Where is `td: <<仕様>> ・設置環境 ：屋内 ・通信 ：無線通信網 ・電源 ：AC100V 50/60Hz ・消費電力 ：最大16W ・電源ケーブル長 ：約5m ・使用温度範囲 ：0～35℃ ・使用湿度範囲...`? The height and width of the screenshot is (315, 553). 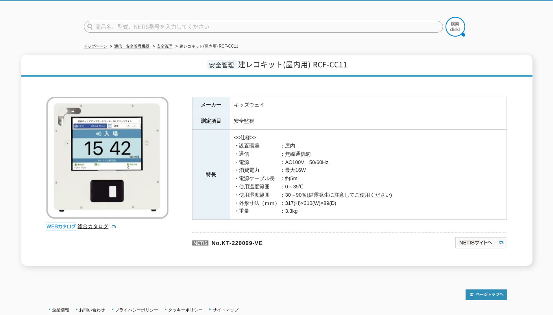
td: <<仕様>> ・設置環境 ：屋内 ・通信 ：無線通信網 ・電源 ：AC100V 50/60Hz ・消費電力 ：最大16W ・電源ケーブル長 ：約5m ・使用温度範囲 ：0～35℃ ・使用湿度範囲... is located at coordinates (368, 175).